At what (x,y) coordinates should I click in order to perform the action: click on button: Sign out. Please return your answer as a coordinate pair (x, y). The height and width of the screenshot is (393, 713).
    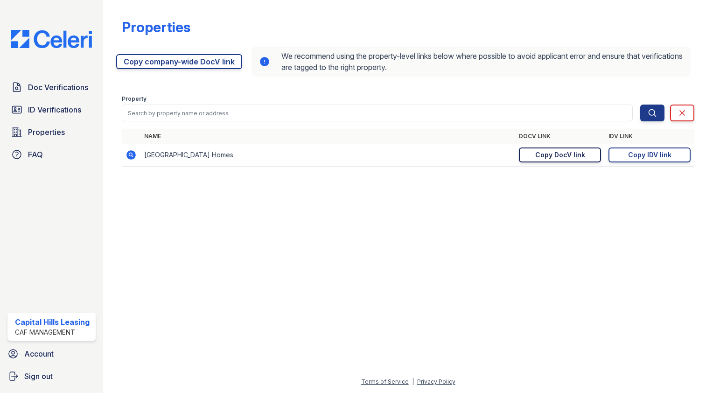
    Looking at the image, I should click on (51, 376).